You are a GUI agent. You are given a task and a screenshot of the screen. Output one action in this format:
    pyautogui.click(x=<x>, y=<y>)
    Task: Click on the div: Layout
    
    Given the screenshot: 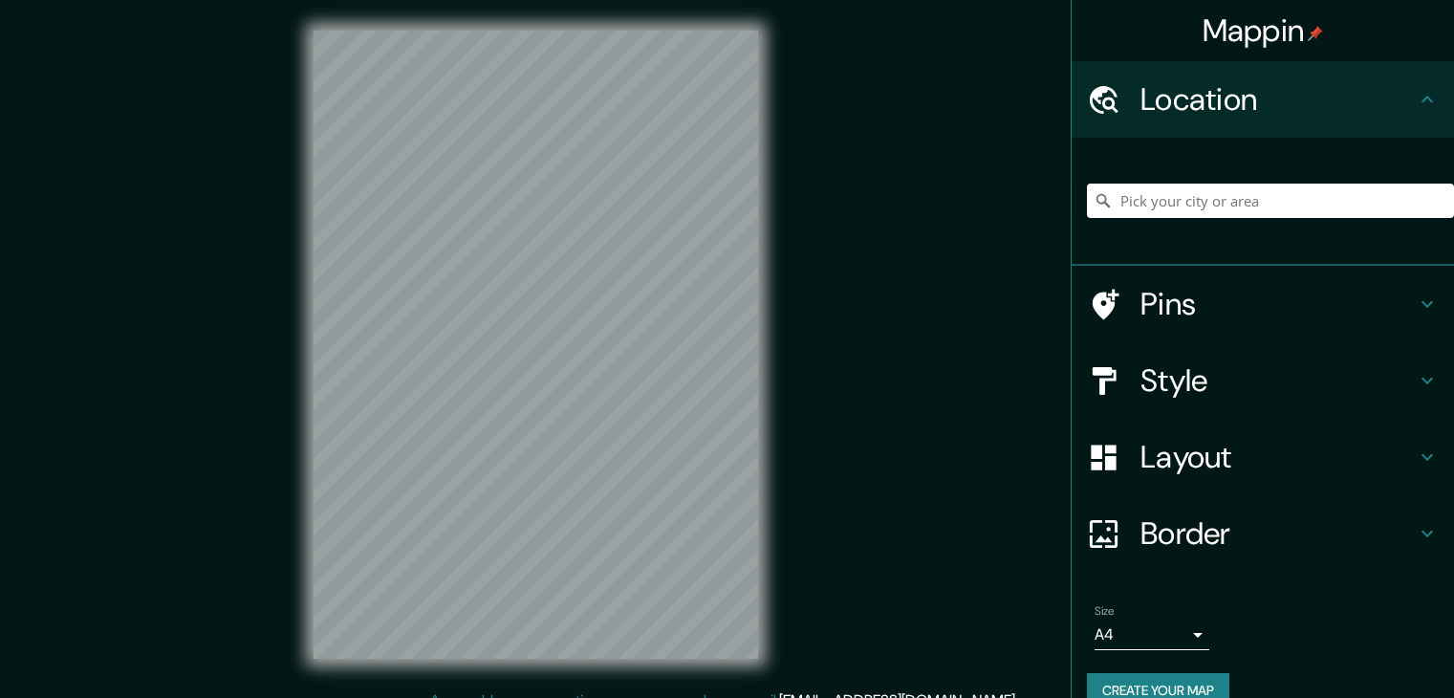 What is the action you would take?
    pyautogui.click(x=1263, y=457)
    